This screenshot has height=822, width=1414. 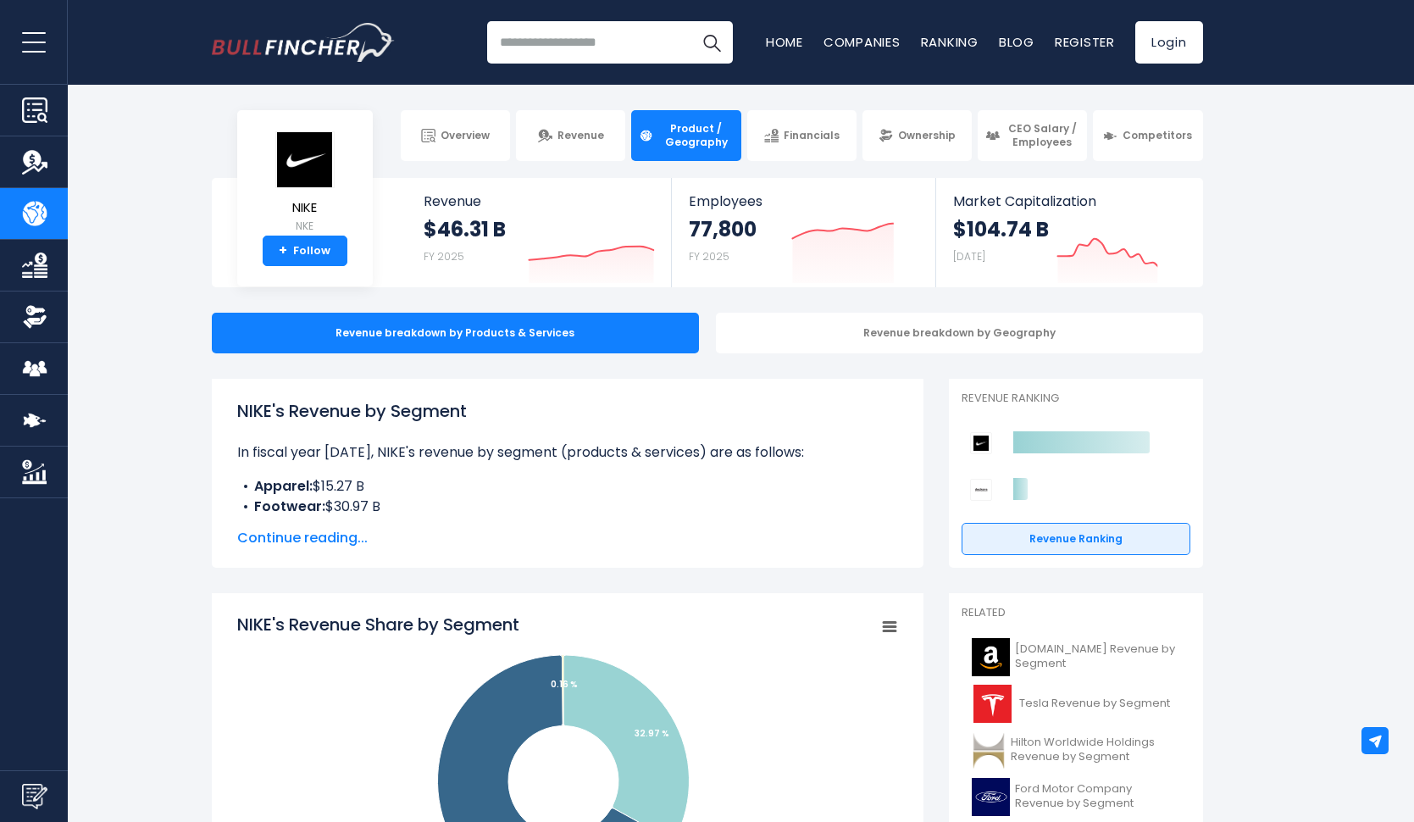 What do you see at coordinates (305, 251) in the screenshot?
I see `a: +Follow` at bounding box center [305, 251].